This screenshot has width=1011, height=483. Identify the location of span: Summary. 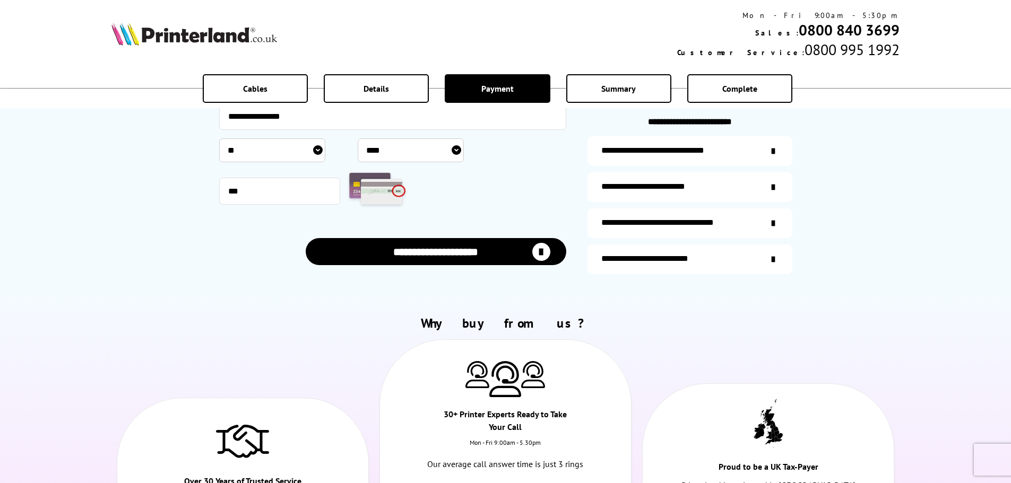
(618, 89).